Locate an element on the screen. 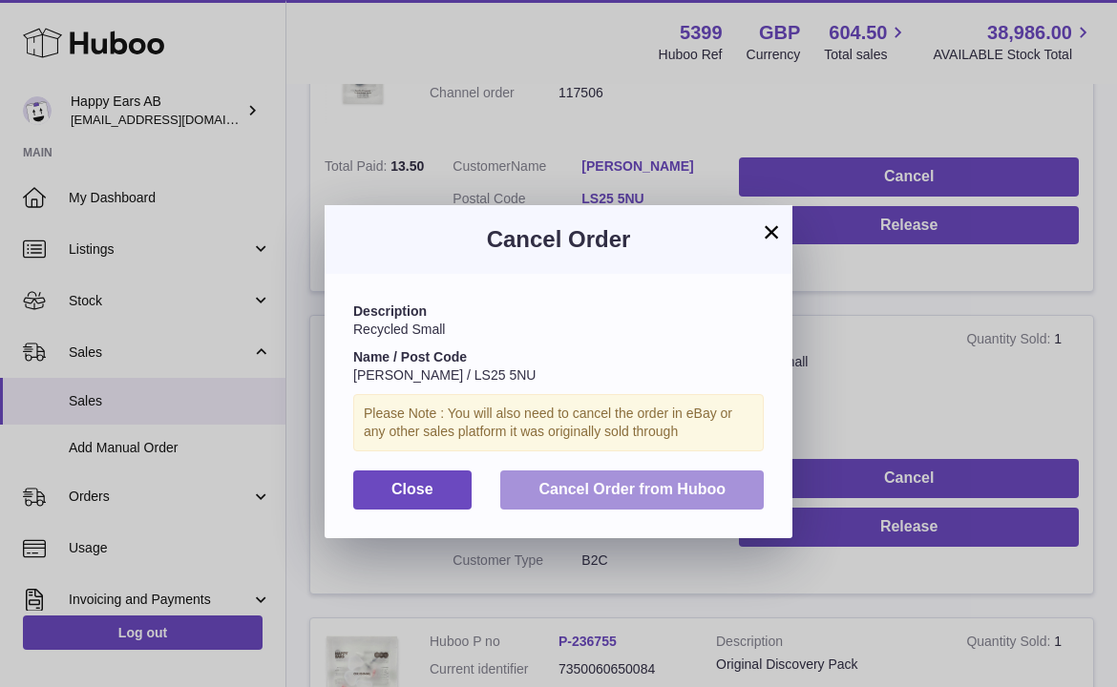 The width and height of the screenshot is (1117, 687). strong: Name / Post Code is located at coordinates (409, 357).